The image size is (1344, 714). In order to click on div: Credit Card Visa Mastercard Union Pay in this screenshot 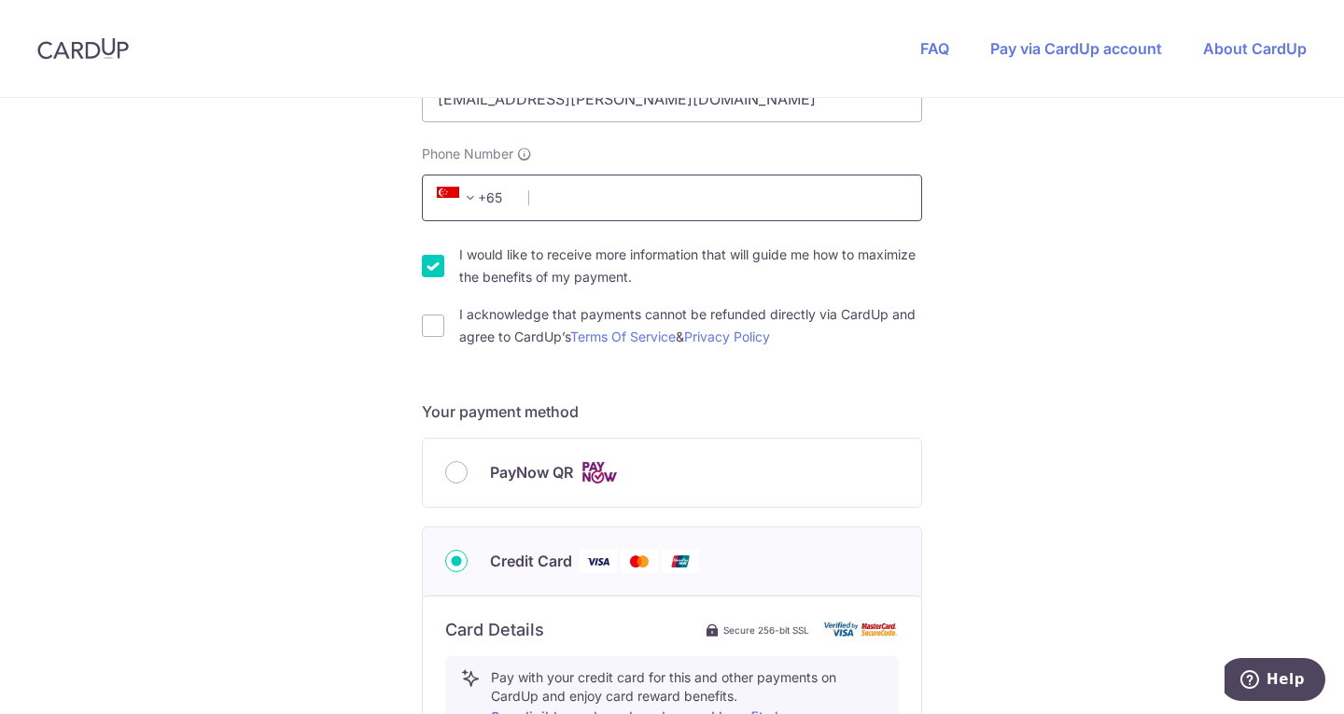, I will do `click(672, 561)`.